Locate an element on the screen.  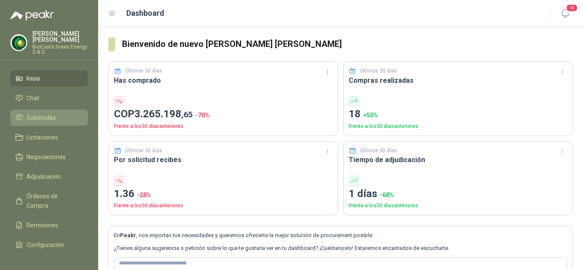
span: 3.265.198 is located at coordinates (163, 114).